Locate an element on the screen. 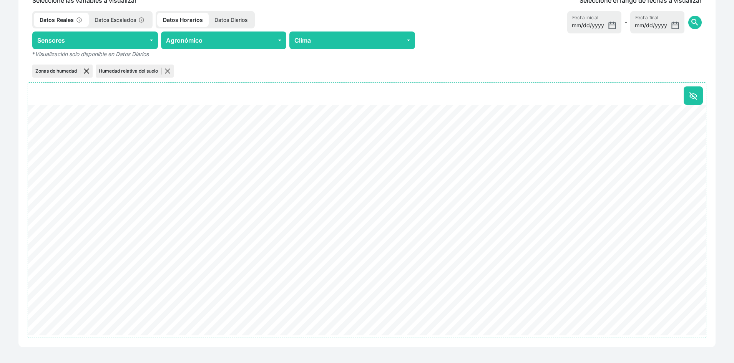 Image resolution: width=734 pixels, height=363 pixels. button: Ocultar todo is located at coordinates (693, 96).